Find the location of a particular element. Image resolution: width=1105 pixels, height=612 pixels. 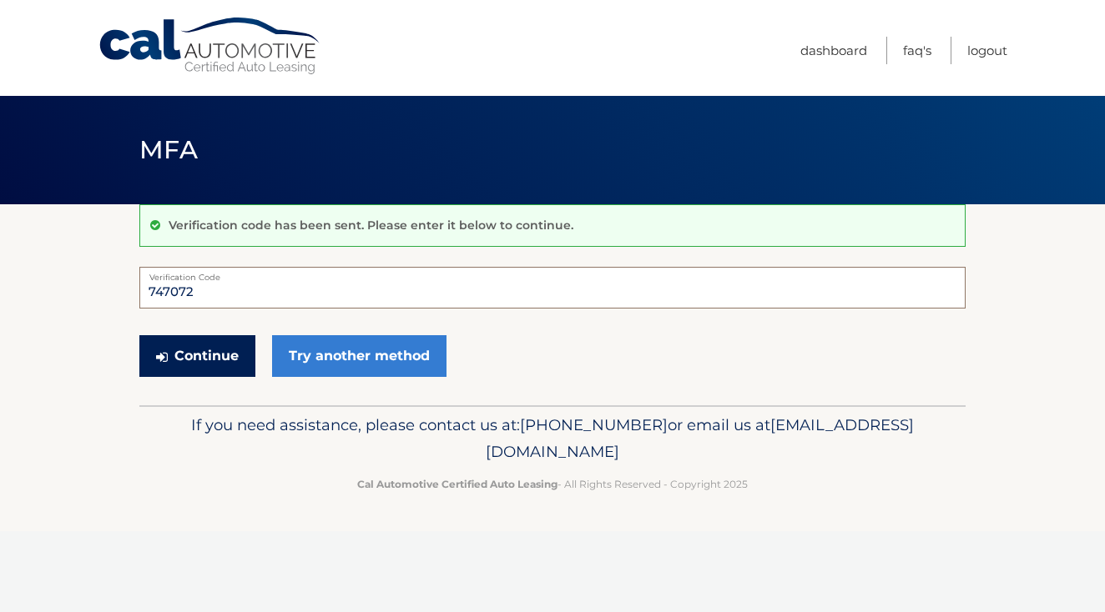

a: Dashboard is located at coordinates (833, 50).